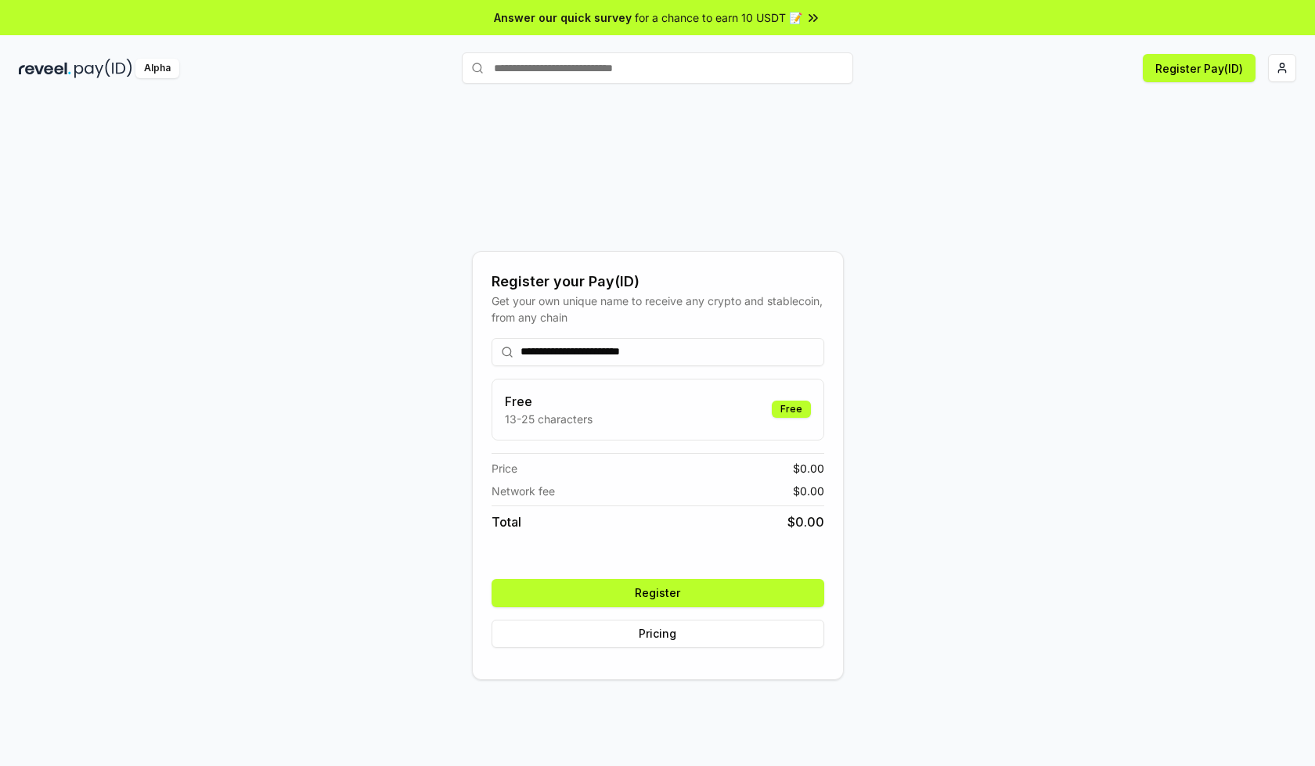 This screenshot has height=766, width=1315. Describe the element at coordinates (718, 17) in the screenshot. I see `span: for a chance to earn 10 USDT 📝` at that location.